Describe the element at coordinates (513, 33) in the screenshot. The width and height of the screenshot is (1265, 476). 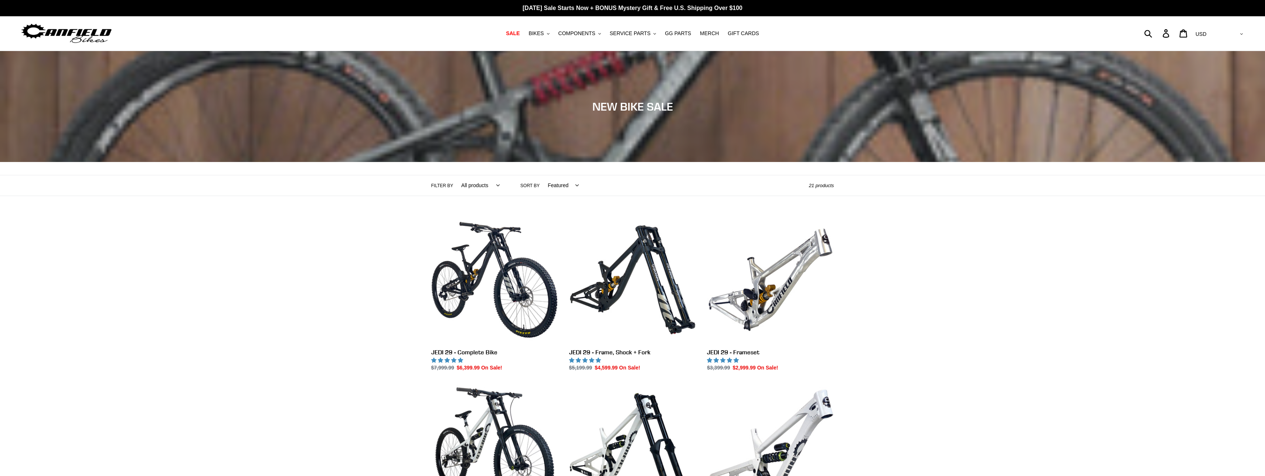
I see `a: SALE` at that location.